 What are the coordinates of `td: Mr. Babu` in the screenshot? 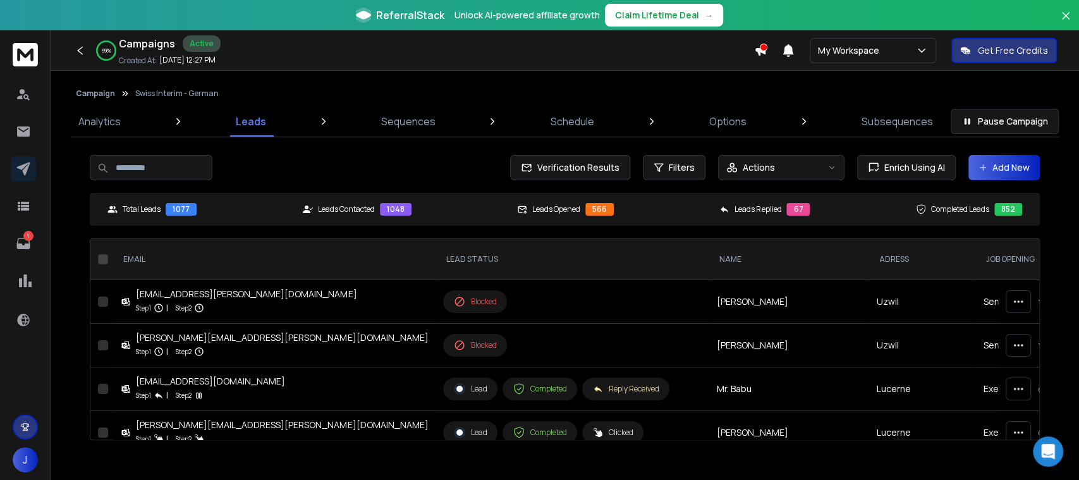 It's located at (788, 389).